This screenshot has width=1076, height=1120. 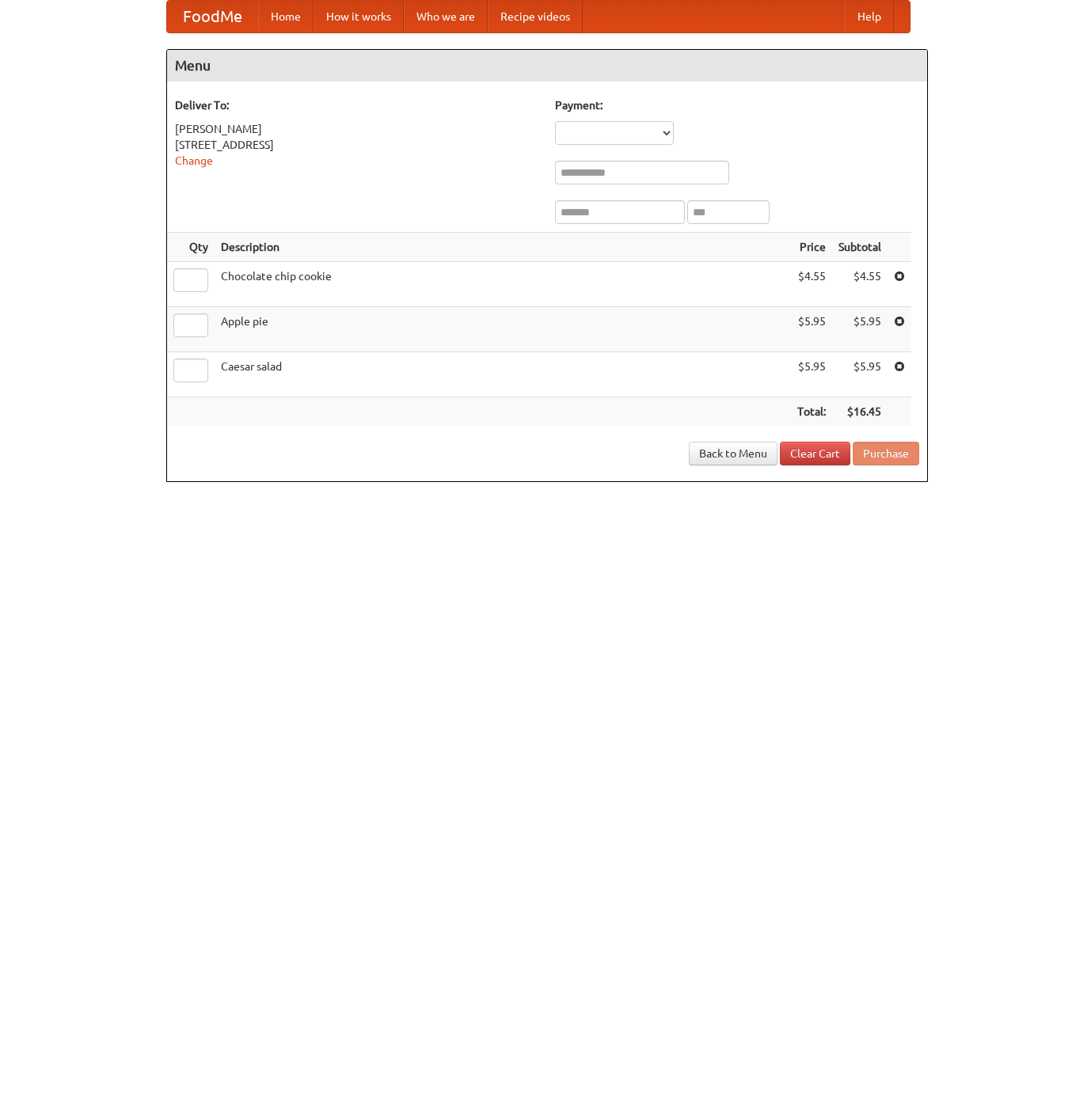 What do you see at coordinates (502, 329) in the screenshot?
I see `td: Apple pie` at bounding box center [502, 329].